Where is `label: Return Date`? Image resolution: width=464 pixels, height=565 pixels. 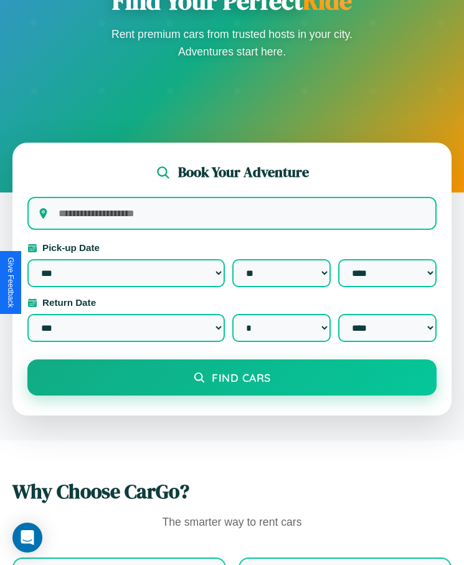 label: Return Date is located at coordinates (232, 302).